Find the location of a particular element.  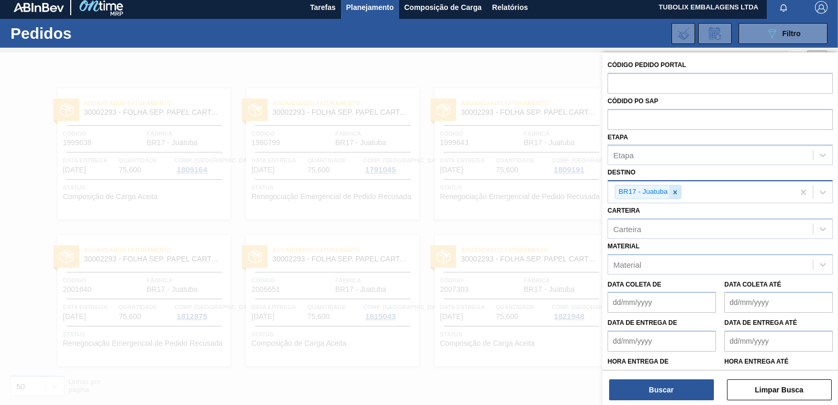

button: Filtro is located at coordinates (783, 34).